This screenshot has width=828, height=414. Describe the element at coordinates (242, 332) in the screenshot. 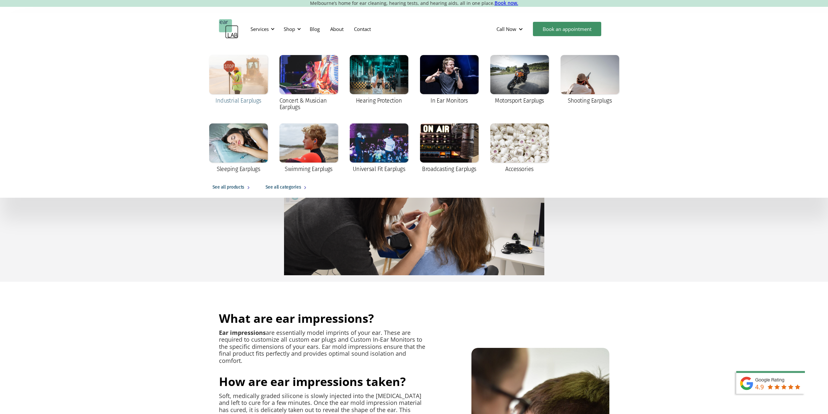

I see `strong: Ear impressions` at that location.